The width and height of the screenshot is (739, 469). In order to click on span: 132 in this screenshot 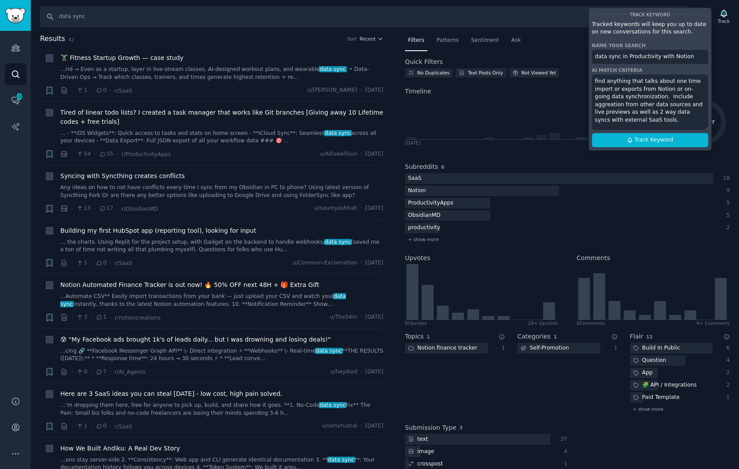, I will do `click(19, 96)`.